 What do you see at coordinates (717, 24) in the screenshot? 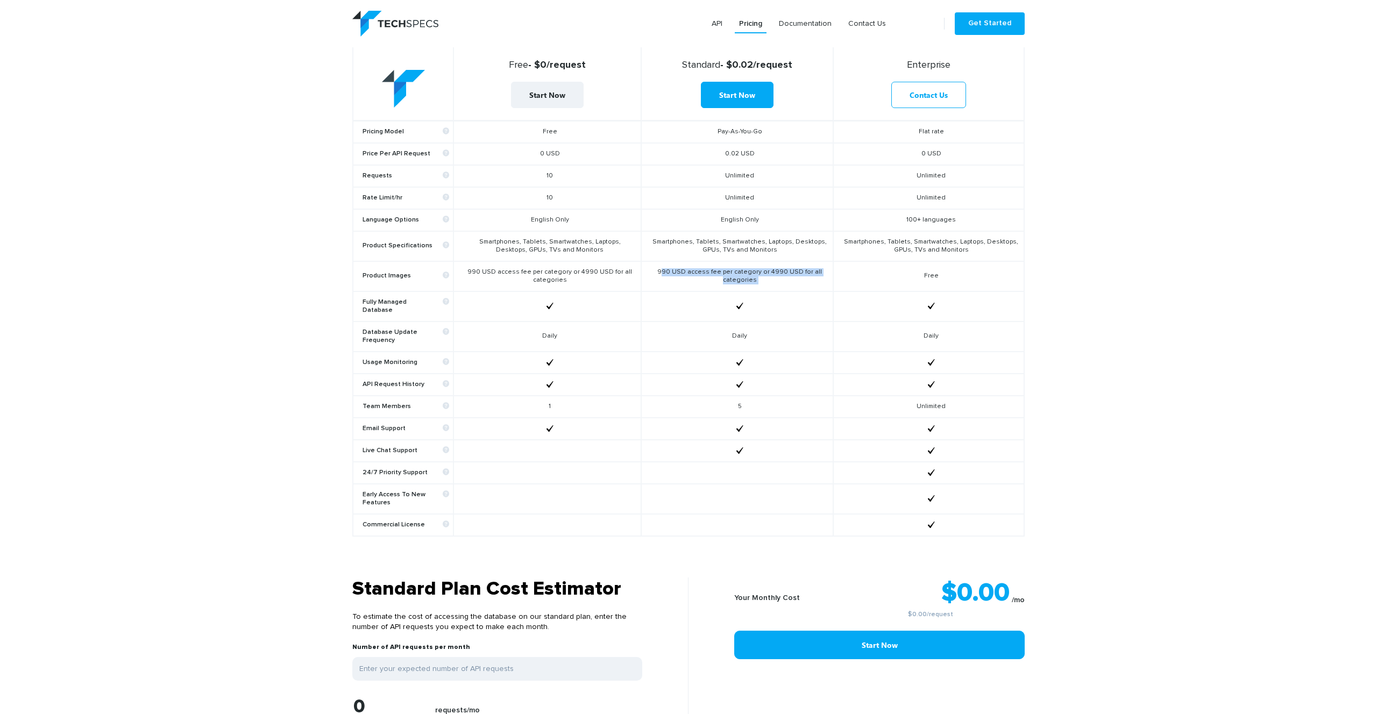
I see `a: API` at bounding box center [717, 24].